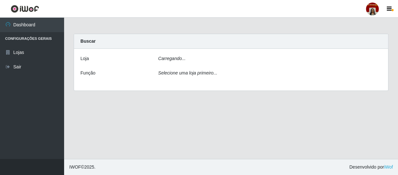 Image resolution: width=398 pixels, height=175 pixels. I want to click on span: © 2025 ., so click(82, 167).